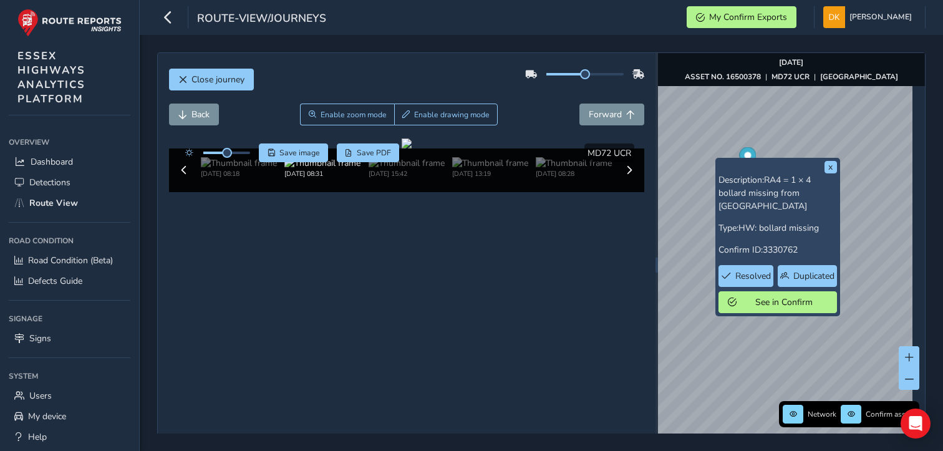 The width and height of the screenshot is (943, 451). I want to click on div: Road Condition, so click(69, 241).